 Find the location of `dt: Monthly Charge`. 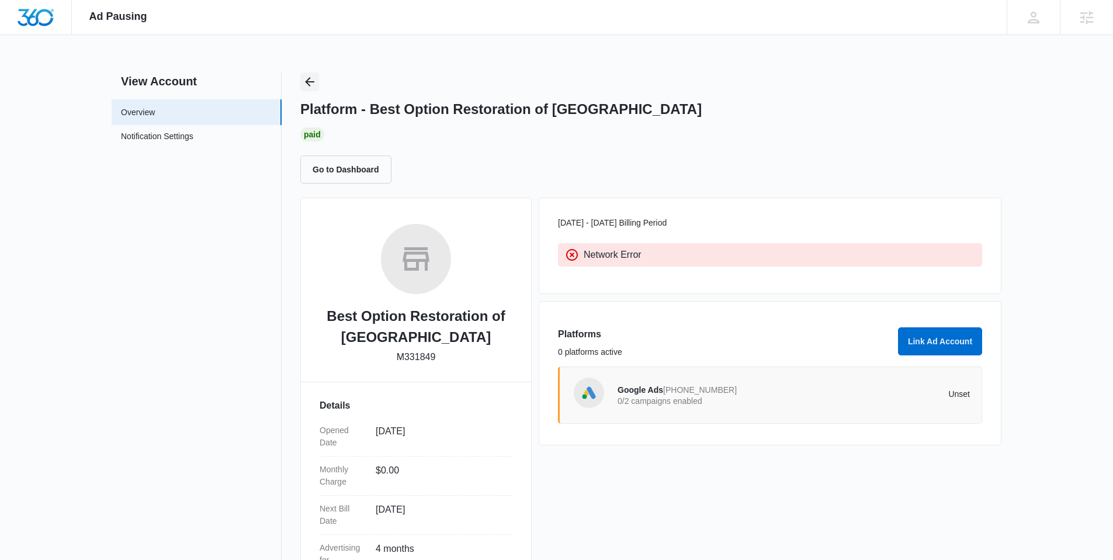

dt: Monthly Charge is located at coordinates (343, 475).